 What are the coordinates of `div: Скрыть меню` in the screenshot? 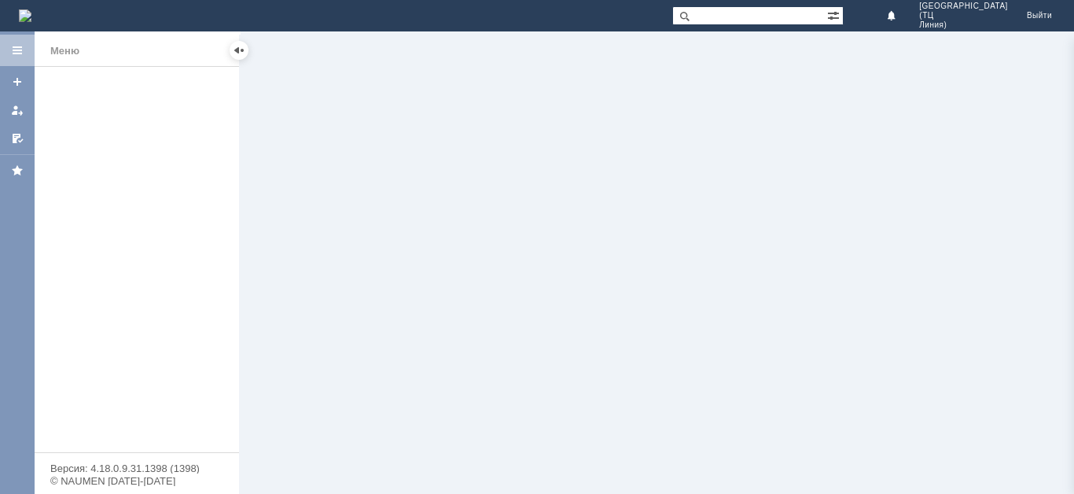 It's located at (239, 50).